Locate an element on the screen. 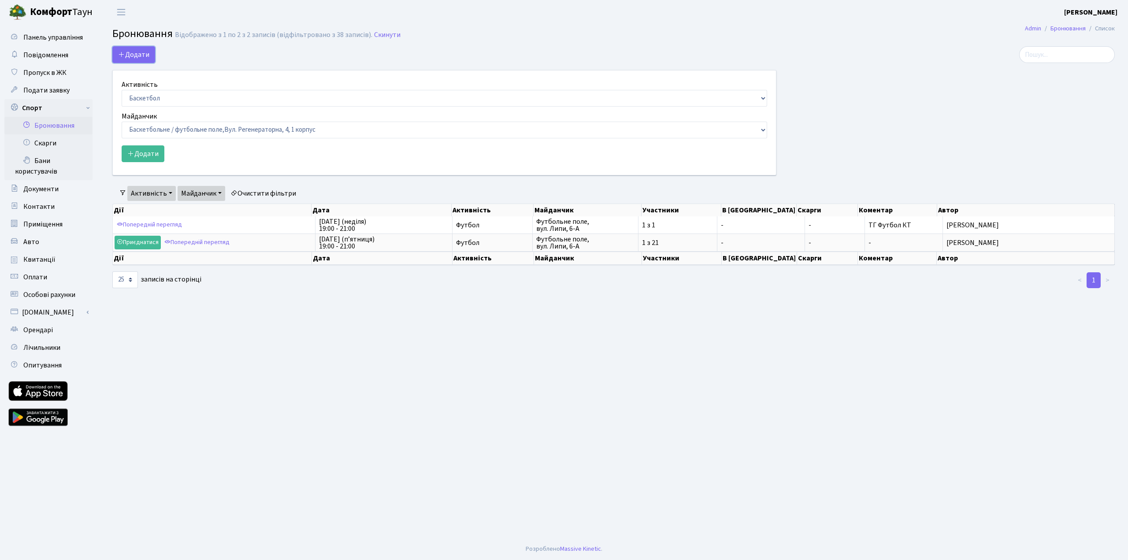  span: 1 з 21 is located at coordinates (677, 243).